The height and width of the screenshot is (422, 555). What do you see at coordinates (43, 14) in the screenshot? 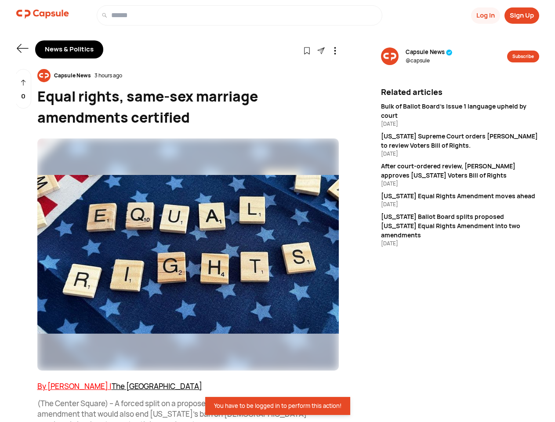
I see `img: logo` at bounding box center [43, 14].